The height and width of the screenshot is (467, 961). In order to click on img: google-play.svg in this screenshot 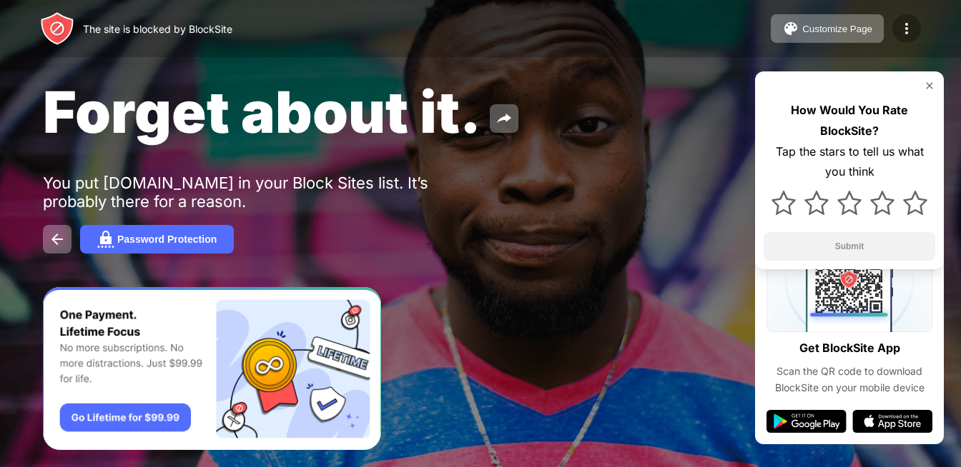, I will do `click(806, 422)`.